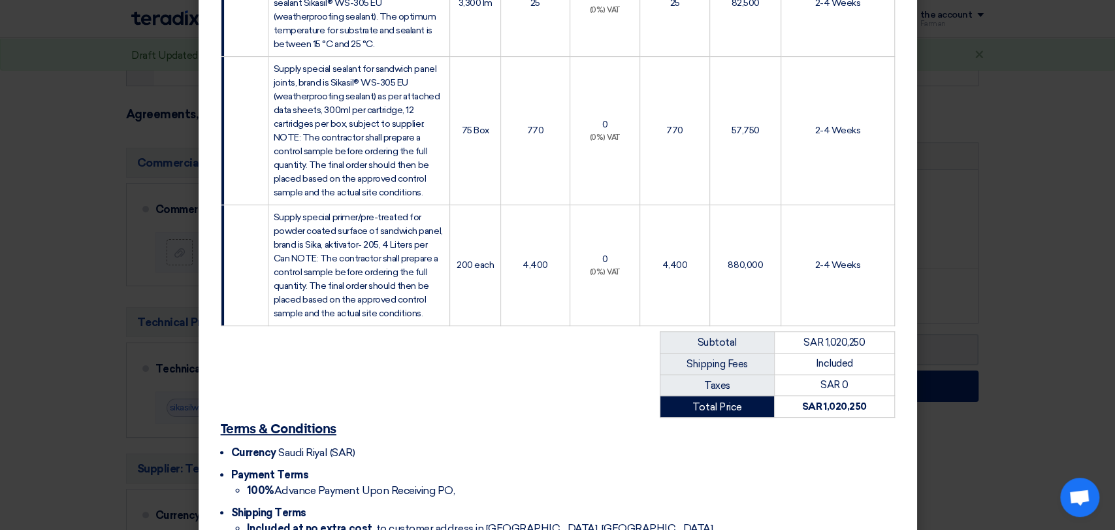 The image size is (1115, 530). What do you see at coordinates (253, 452) in the screenshot?
I see `font: Currency` at bounding box center [253, 452].